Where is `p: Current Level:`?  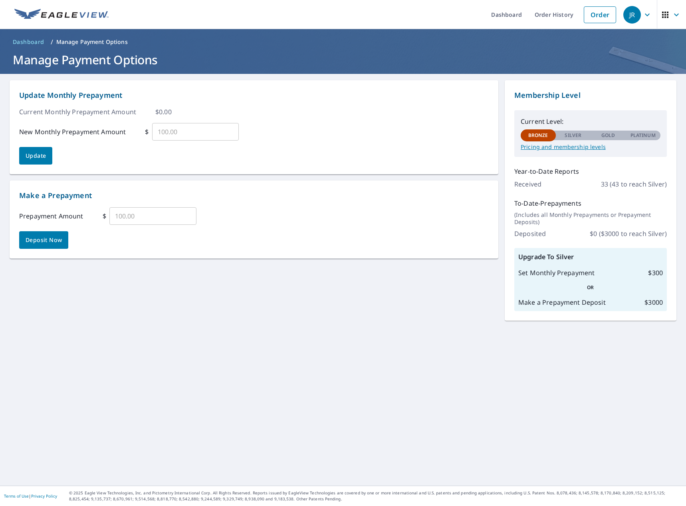
p: Current Level: is located at coordinates (590, 121).